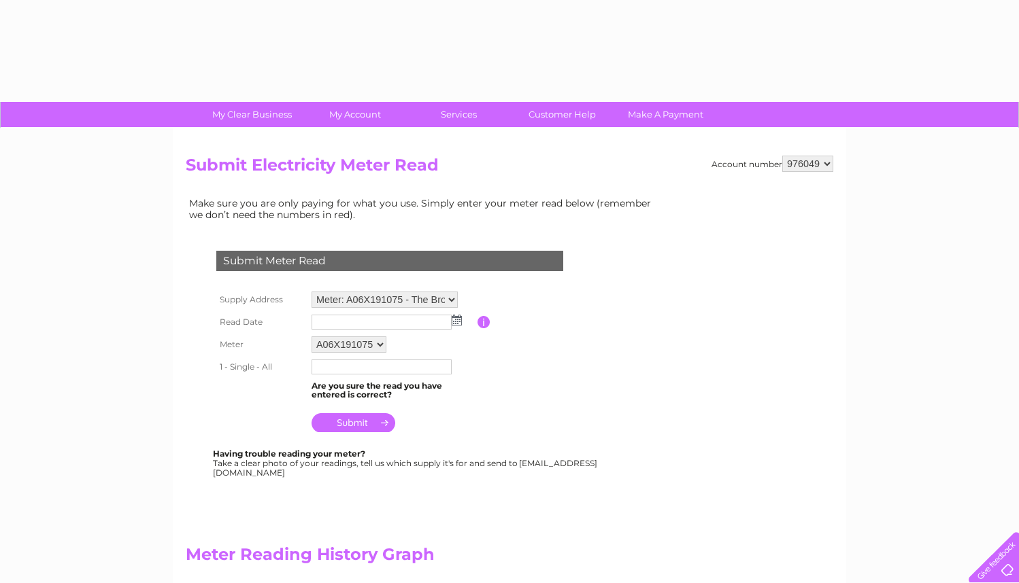 This screenshot has width=1019, height=583. I want to click on b: Having trouble reading your meter?, so click(289, 454).